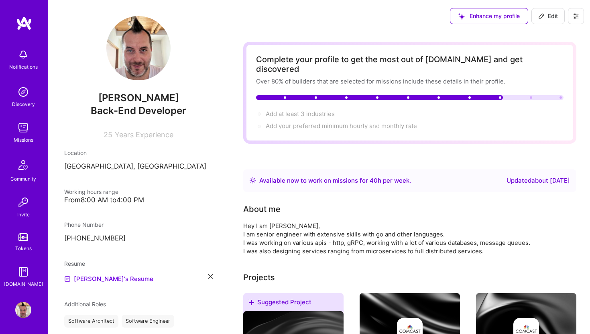 The image size is (590, 334). I want to click on button: Edit, so click(548, 16).